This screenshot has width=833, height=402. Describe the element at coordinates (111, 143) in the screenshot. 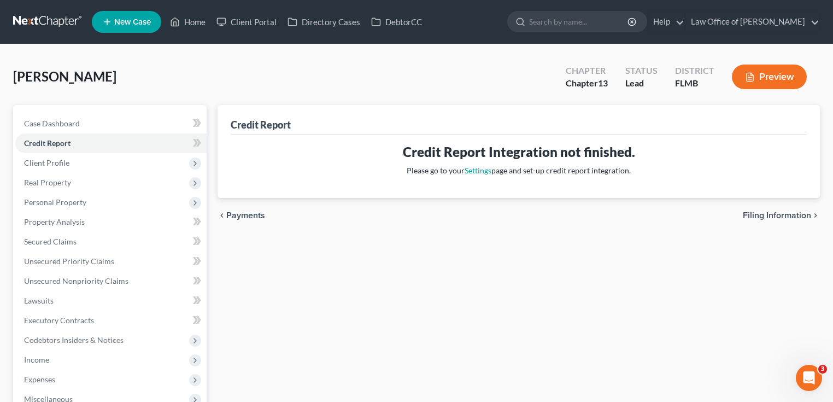

I see `a: Credit Report` at that location.